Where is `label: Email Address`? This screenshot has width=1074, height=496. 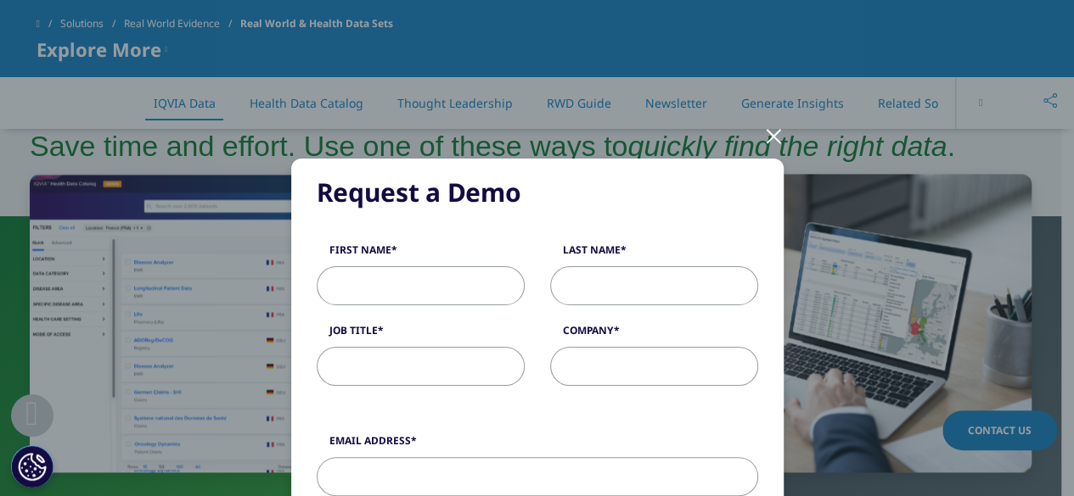 label: Email Address is located at coordinates (537, 446).